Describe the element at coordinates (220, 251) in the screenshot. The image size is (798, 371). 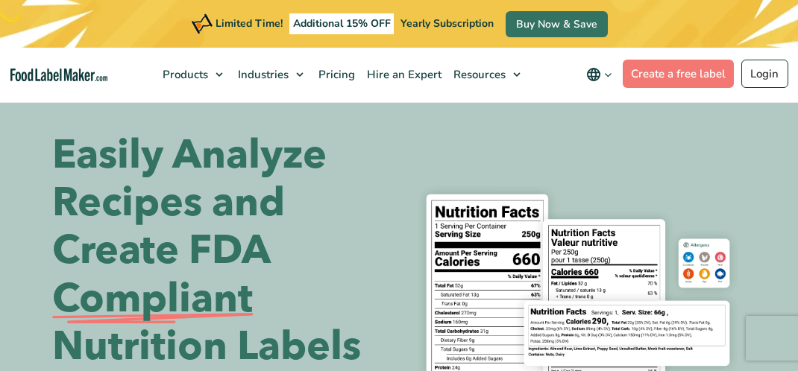
I see `h1: Easily Analyze Recipes and Create FDA Nutrition Labels` at that location.